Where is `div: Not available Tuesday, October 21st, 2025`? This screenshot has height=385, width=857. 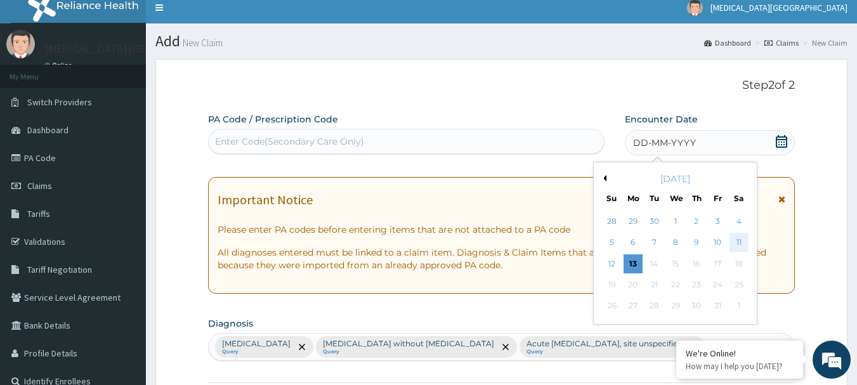
div: Not available Tuesday, October 21st, 2025 is located at coordinates (655, 285).